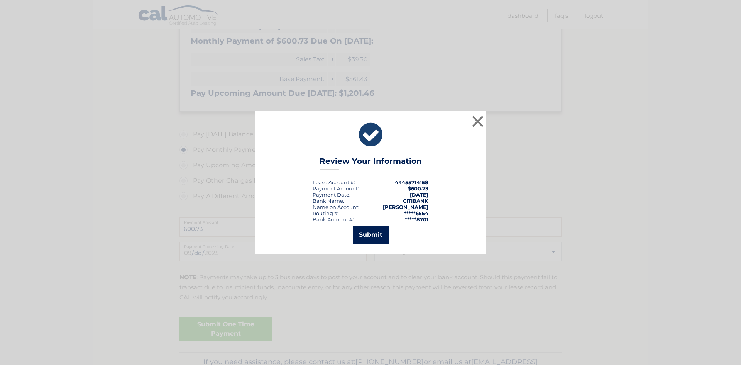  What do you see at coordinates (331, 194) in the screenshot?
I see `span: Payment Date` at bounding box center [331, 194].